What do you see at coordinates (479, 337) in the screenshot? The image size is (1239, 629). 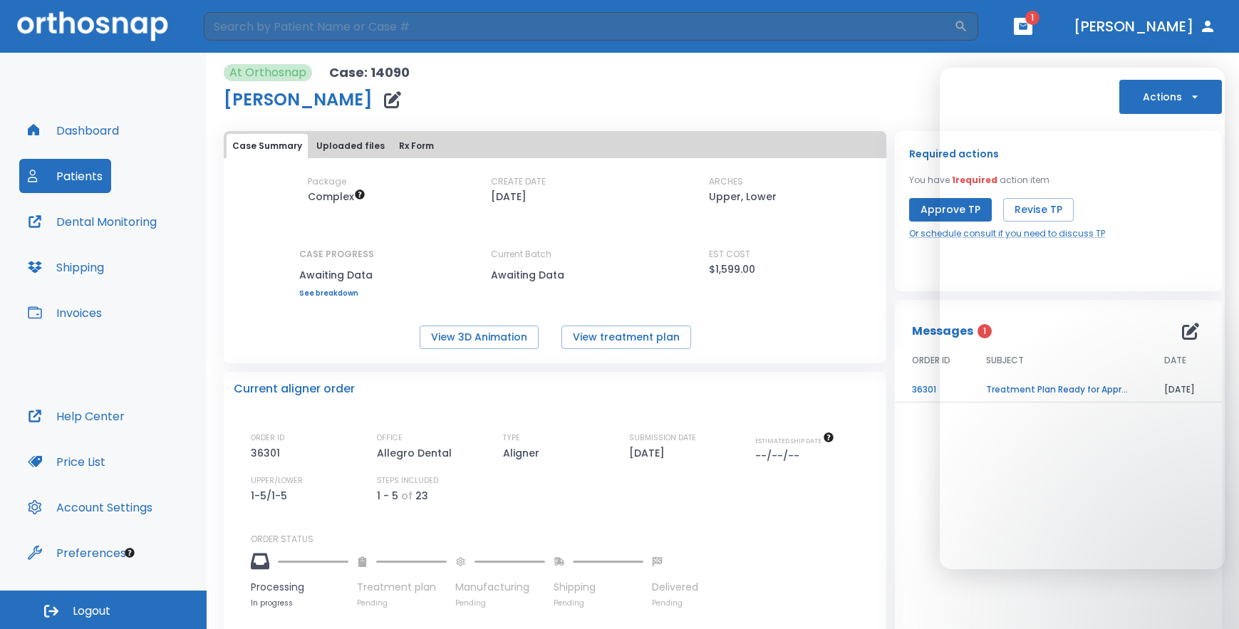 I see `button: View 3D Animation` at bounding box center [479, 337].